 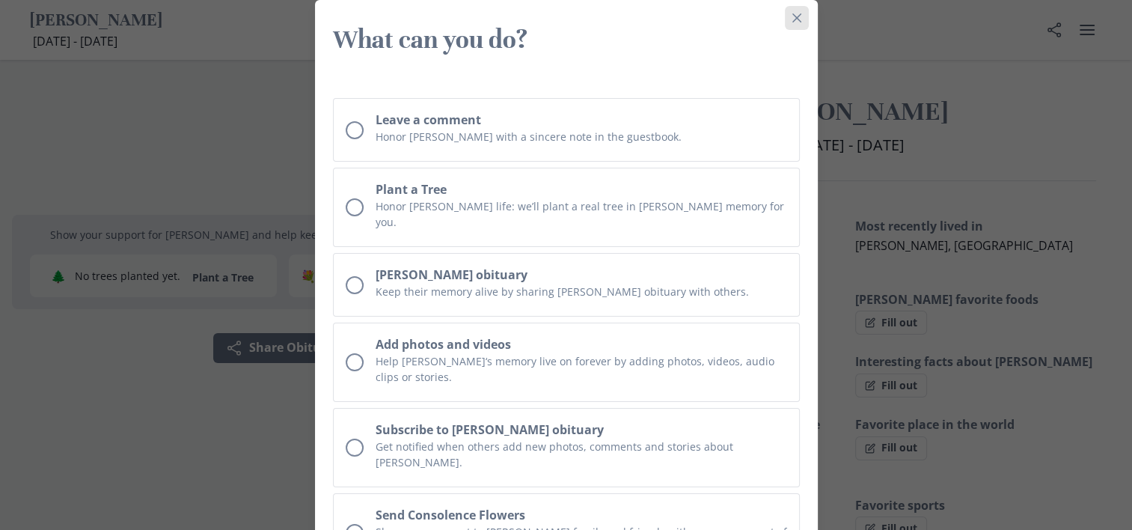 What do you see at coordinates (567, 40) in the screenshot?
I see `h3: What can you do?` at bounding box center [567, 40].